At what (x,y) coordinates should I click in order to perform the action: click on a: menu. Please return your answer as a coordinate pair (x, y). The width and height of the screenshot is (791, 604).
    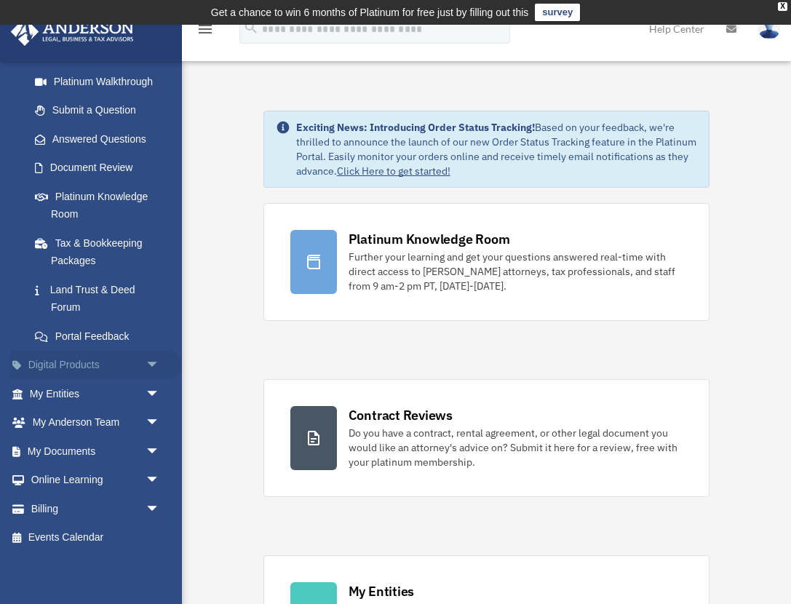
    Looking at the image, I should click on (205, 31).